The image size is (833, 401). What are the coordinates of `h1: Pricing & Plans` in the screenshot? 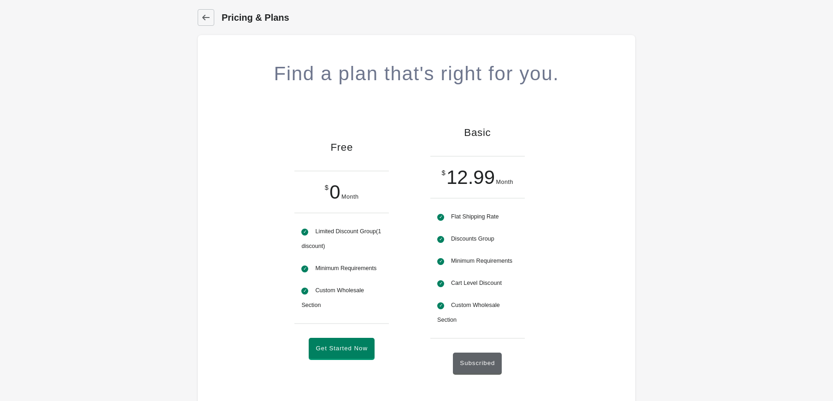 It's located at (428, 18).